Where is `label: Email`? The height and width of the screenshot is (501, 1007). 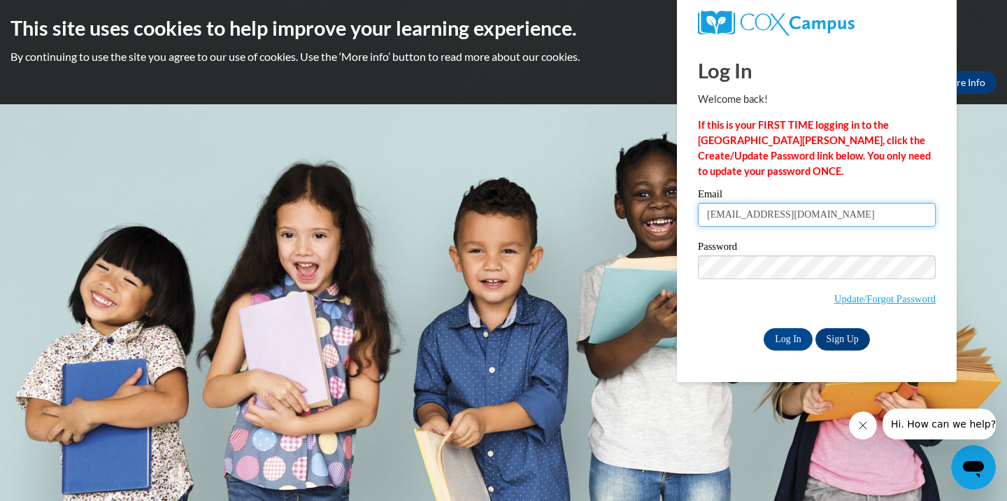 label: Email is located at coordinates (817, 196).